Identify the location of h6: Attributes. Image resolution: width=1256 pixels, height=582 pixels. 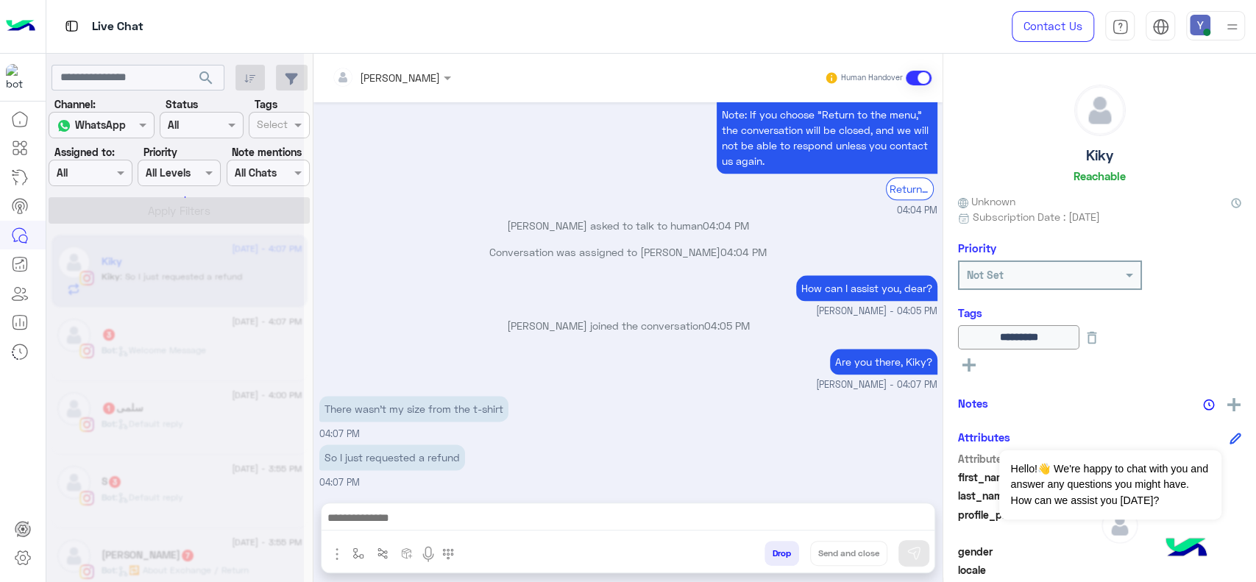
(983, 437).